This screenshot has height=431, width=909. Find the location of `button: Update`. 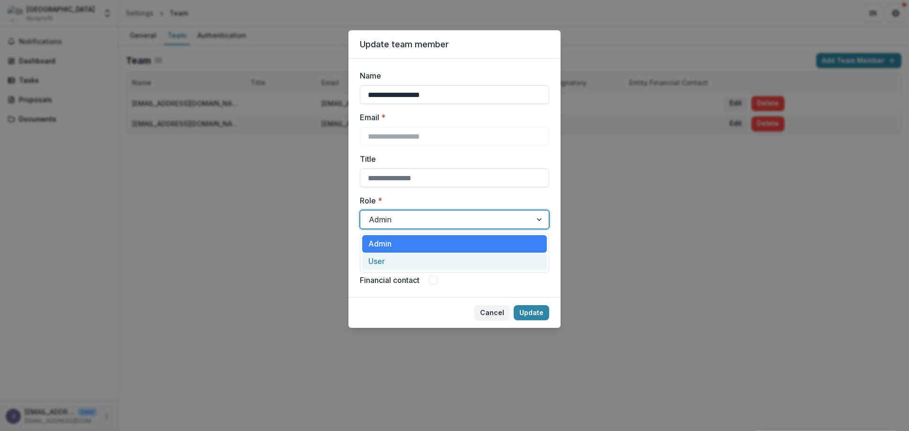

button: Update is located at coordinates (531, 313).